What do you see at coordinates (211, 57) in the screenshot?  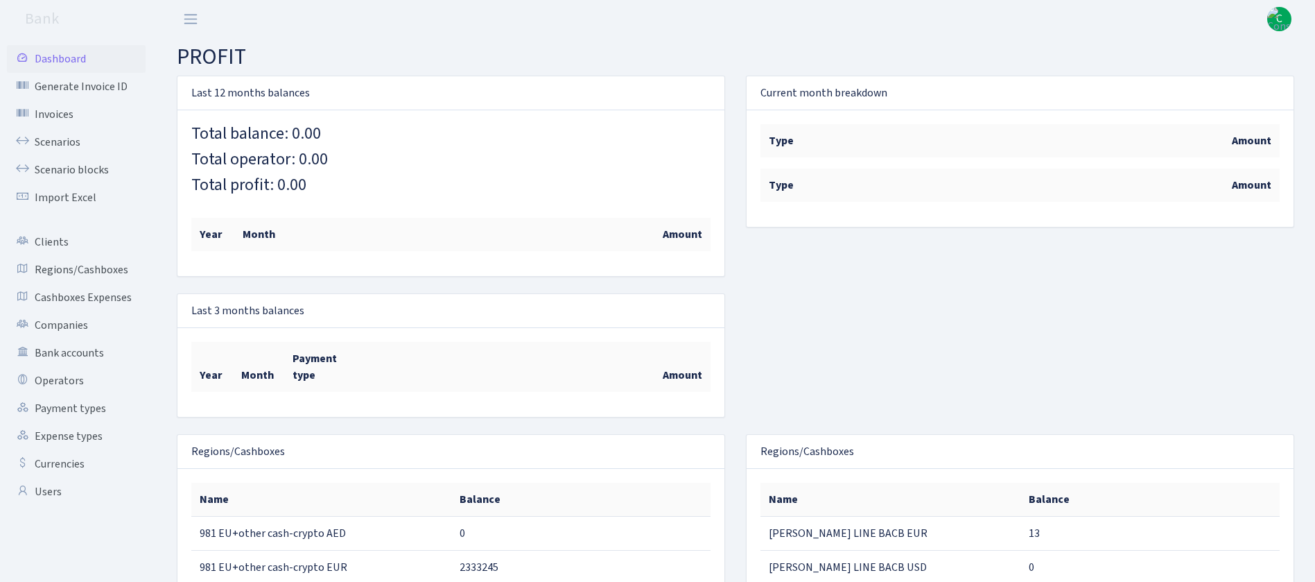 I see `span: PROFIT` at bounding box center [211, 57].